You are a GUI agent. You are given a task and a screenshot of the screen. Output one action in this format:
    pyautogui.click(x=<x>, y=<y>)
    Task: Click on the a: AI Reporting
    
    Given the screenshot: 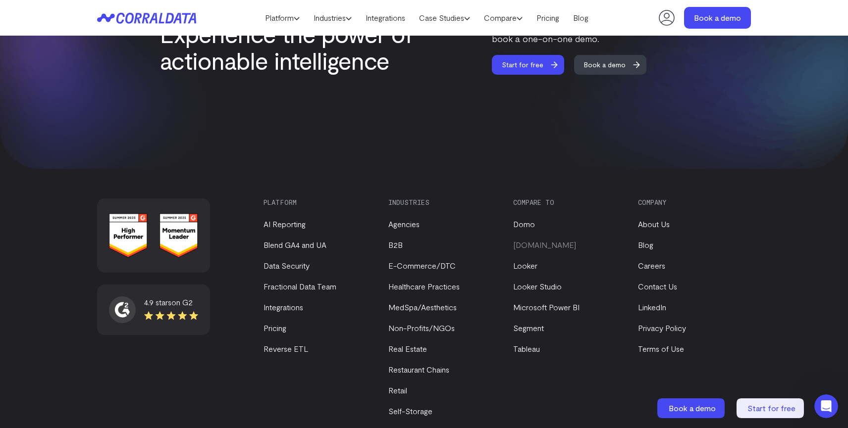 What is the action you would take?
    pyautogui.click(x=284, y=224)
    